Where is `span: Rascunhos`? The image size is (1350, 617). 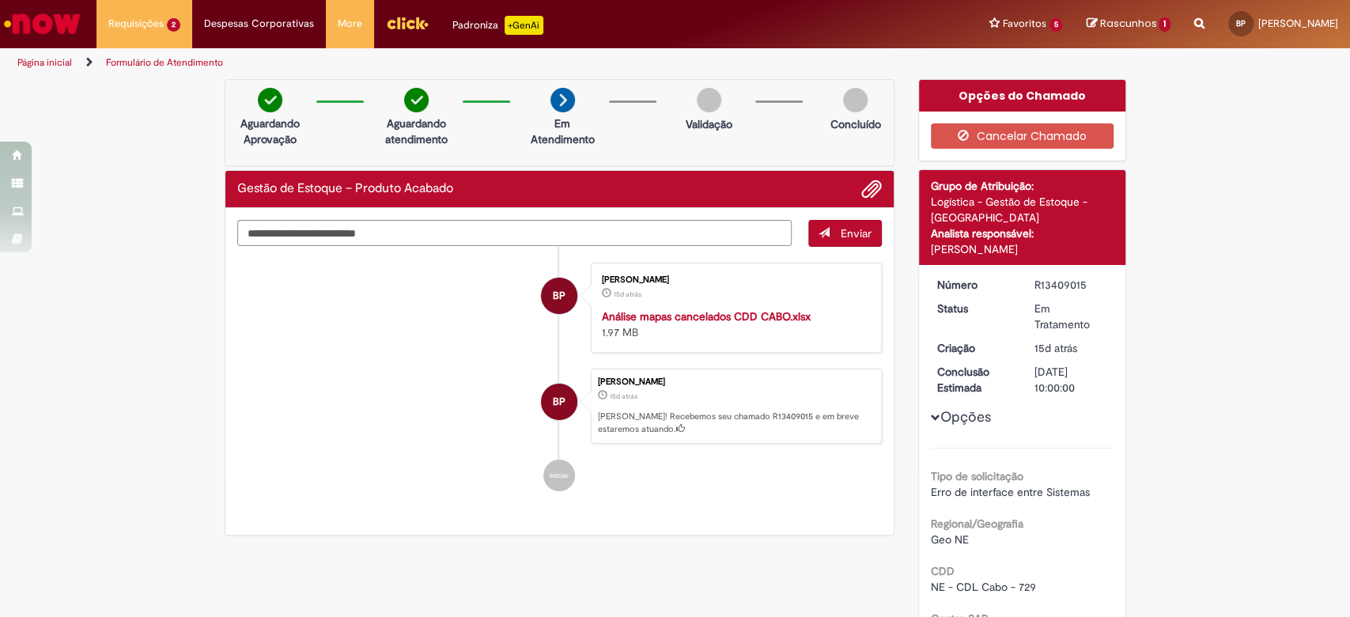
span: Rascunhos is located at coordinates (1128, 23).